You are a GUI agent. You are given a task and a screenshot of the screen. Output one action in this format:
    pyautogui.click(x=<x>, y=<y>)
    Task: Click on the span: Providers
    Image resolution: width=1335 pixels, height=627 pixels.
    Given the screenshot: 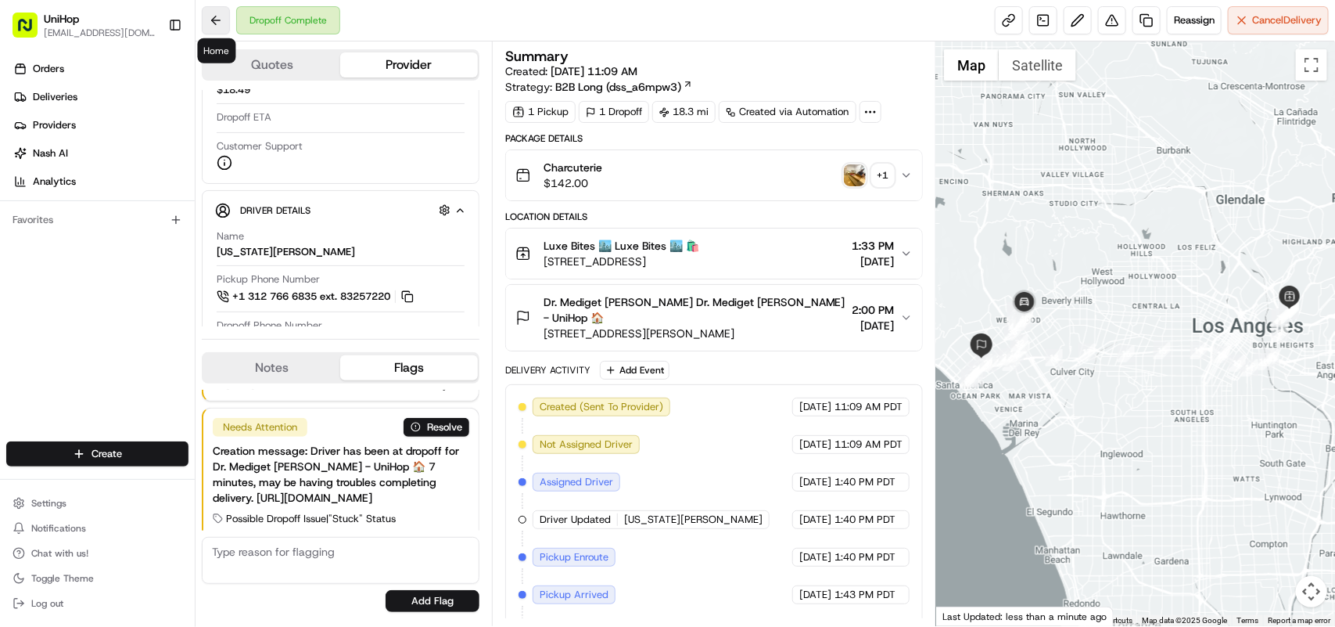 What is the action you would take?
    pyautogui.click(x=54, y=125)
    